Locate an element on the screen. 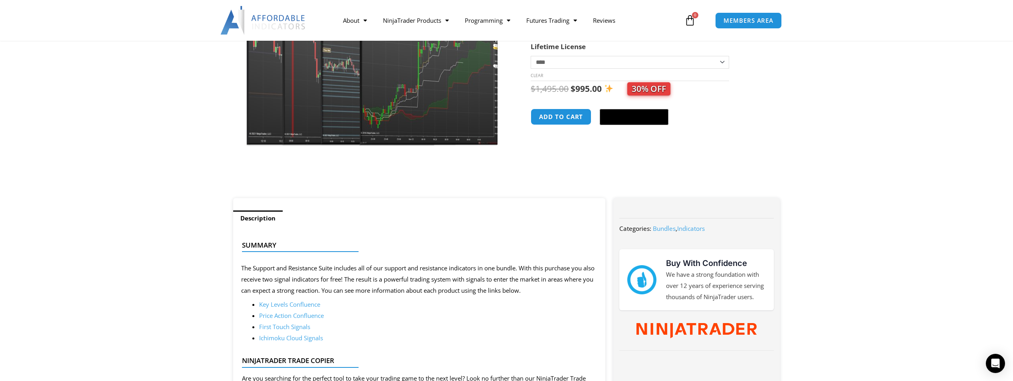 The width and height of the screenshot is (1013, 381). img: mark thumbs good 43913 | Affordable Indicators – NinjaTrader is located at coordinates (641, 279).